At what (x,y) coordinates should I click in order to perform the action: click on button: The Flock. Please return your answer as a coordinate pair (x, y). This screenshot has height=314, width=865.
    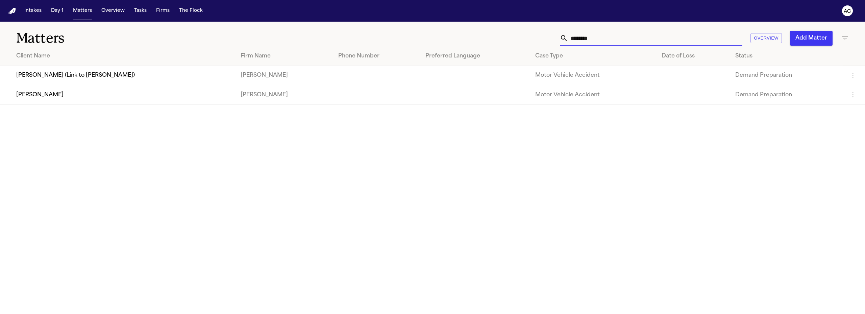
    Looking at the image, I should click on (191, 11).